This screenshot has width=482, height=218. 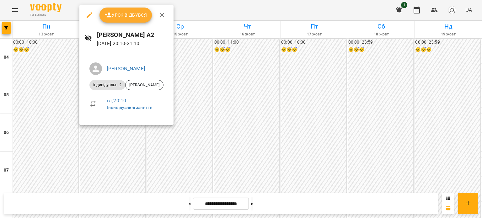 What do you see at coordinates (107, 85) in the screenshot?
I see `span: Індивідуальні 2` at bounding box center [107, 85].